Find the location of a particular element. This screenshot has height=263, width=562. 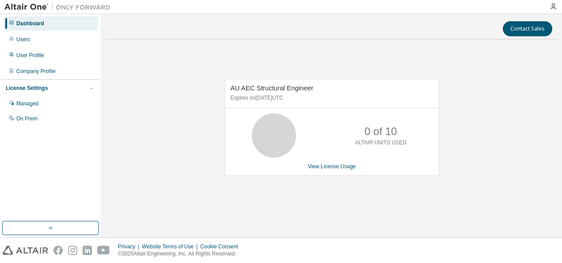

p: ALTAIR UNITS USED is located at coordinates (381, 142).